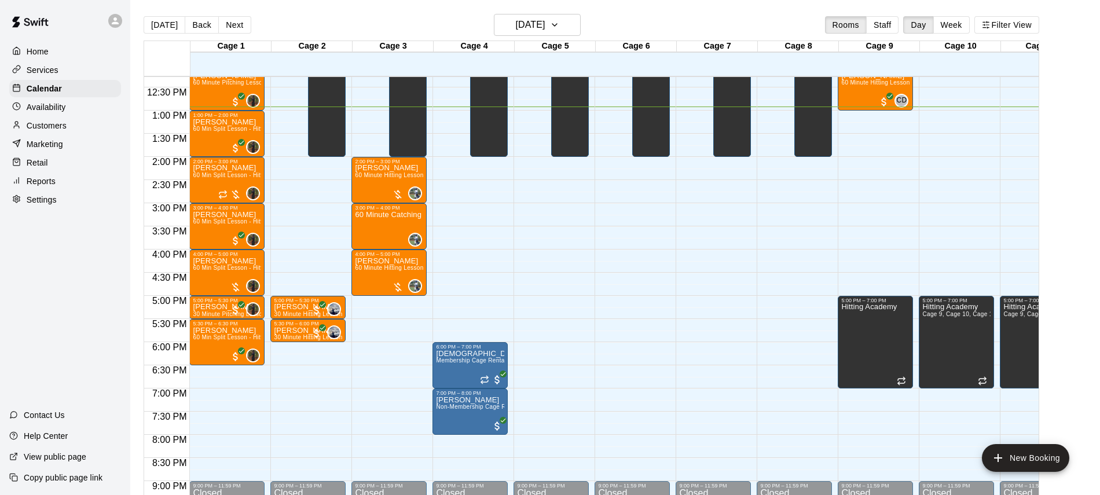 Image resolution: width=1100 pixels, height=495 pixels. I want to click on span: 12:30 PM, so click(167, 92).